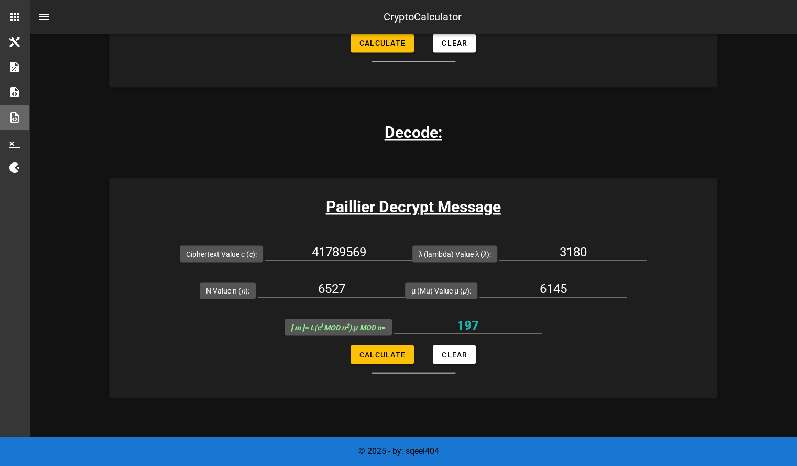 The height and width of the screenshot is (466, 797). Describe the element at coordinates (250, 254) in the screenshot. I see `i: c` at that location.